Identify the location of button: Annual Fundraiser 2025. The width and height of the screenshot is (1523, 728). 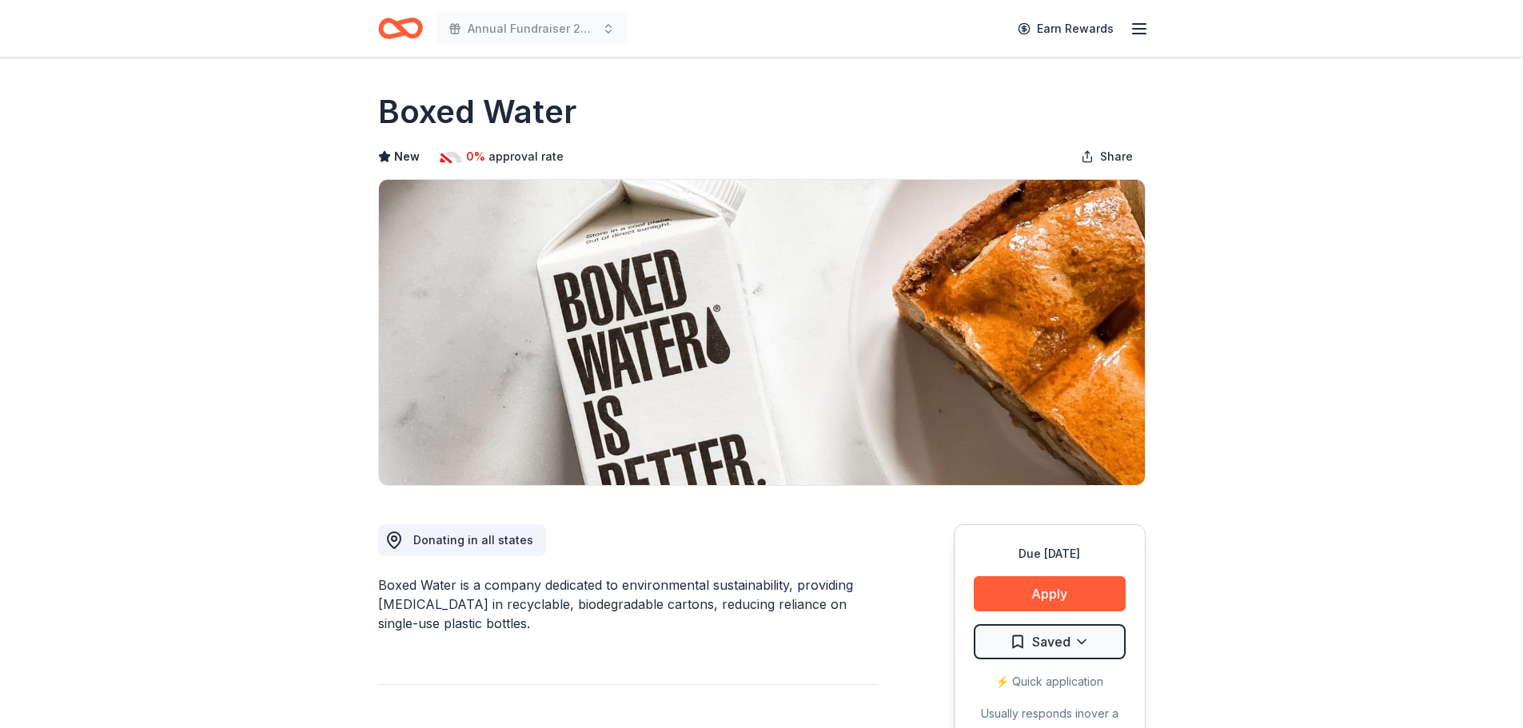
(532, 29).